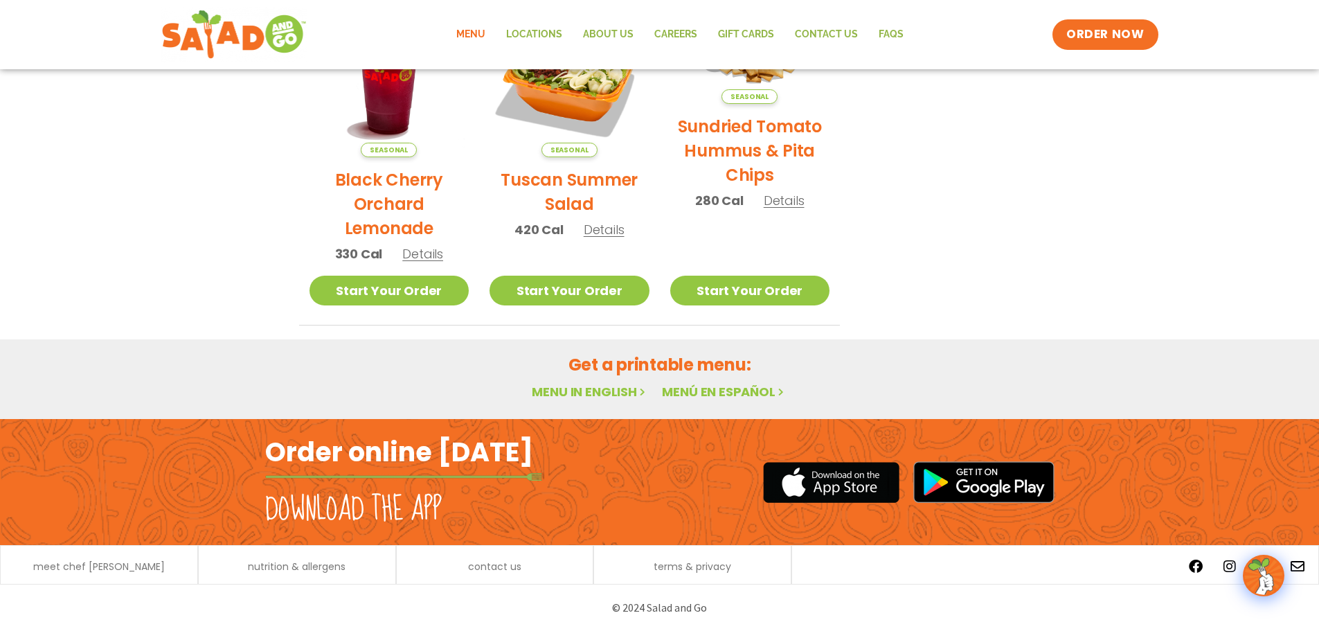 This screenshot has height=631, width=1319. Describe the element at coordinates (296, 566) in the screenshot. I see `a: nutrition & allergens` at that location.